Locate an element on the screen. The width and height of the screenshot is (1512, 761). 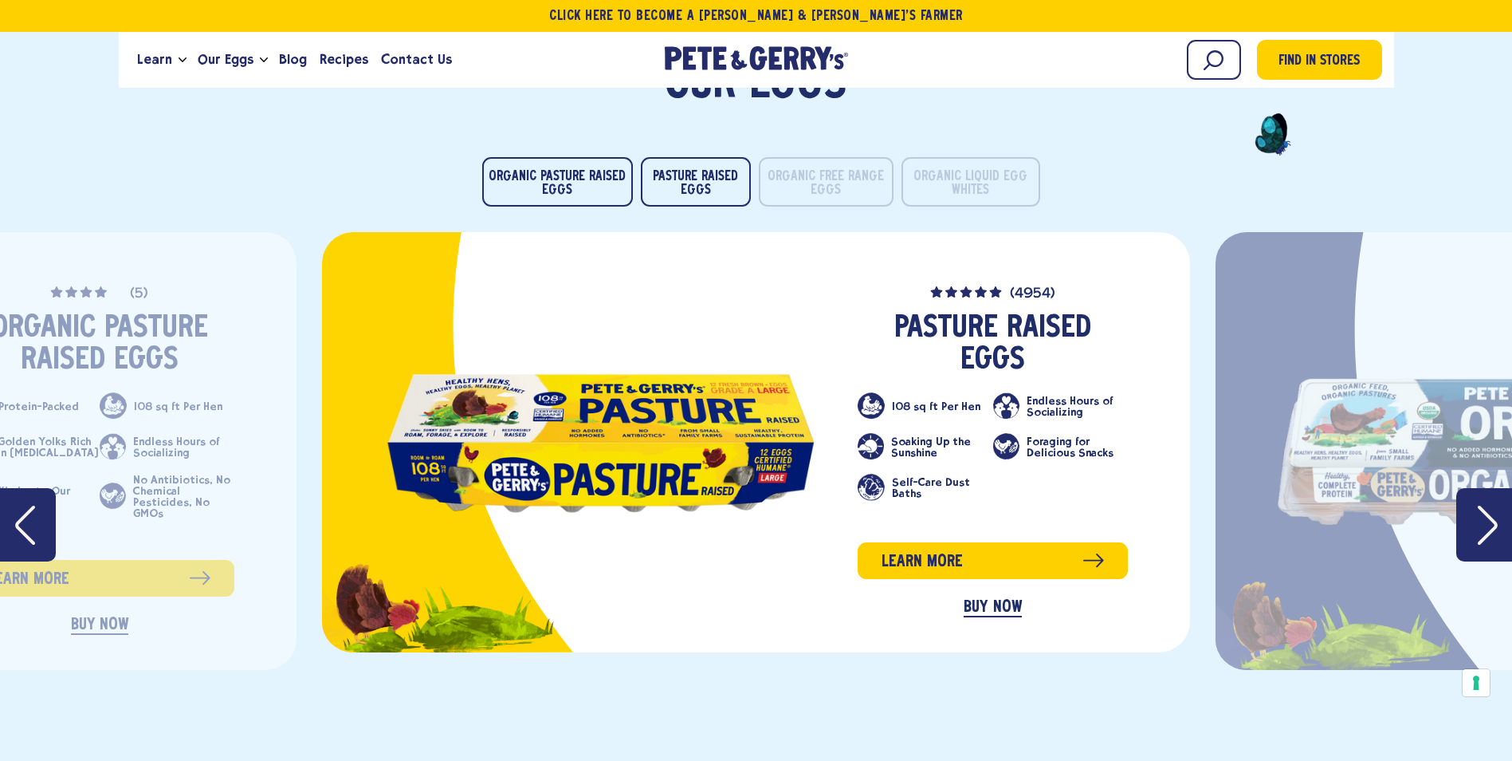
a: Find in Stores is located at coordinates (1319, 60).